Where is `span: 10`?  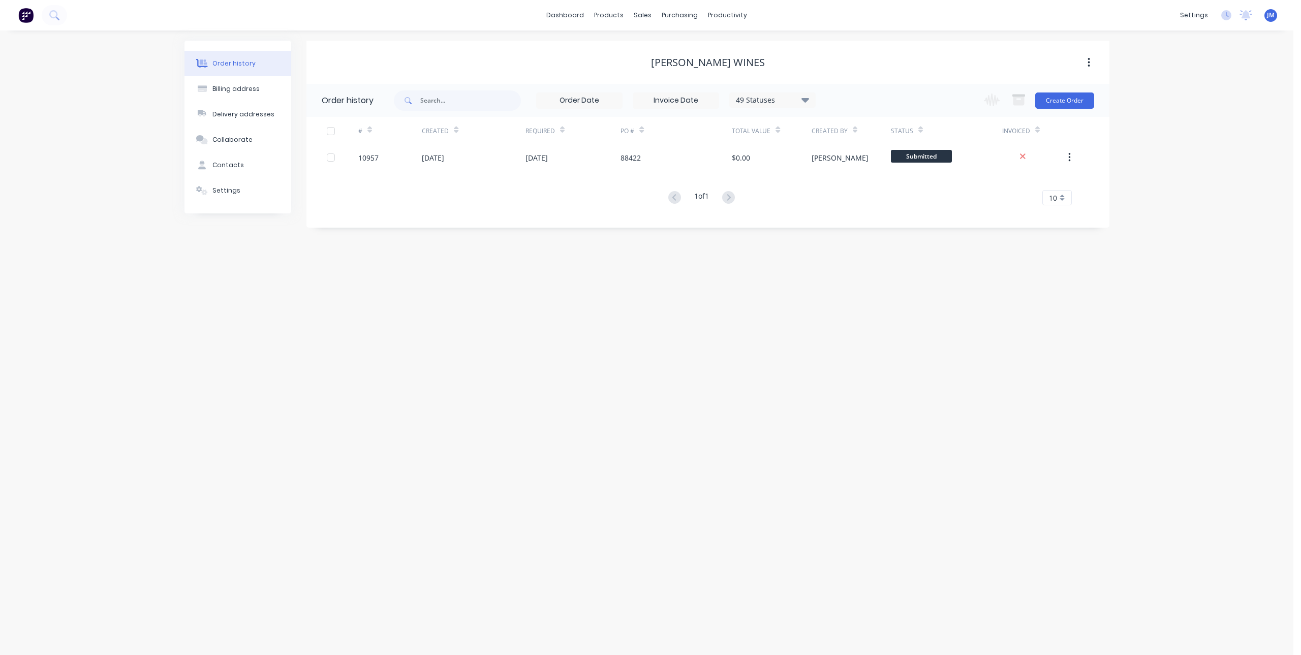 span: 10 is located at coordinates (1053, 198).